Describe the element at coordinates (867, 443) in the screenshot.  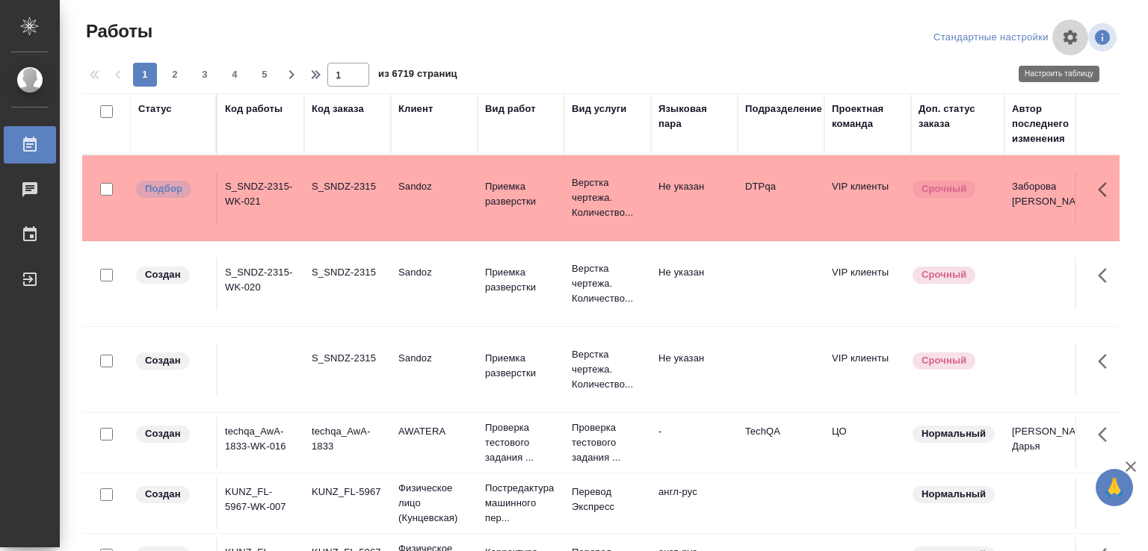
I see `td: ЦО` at that location.